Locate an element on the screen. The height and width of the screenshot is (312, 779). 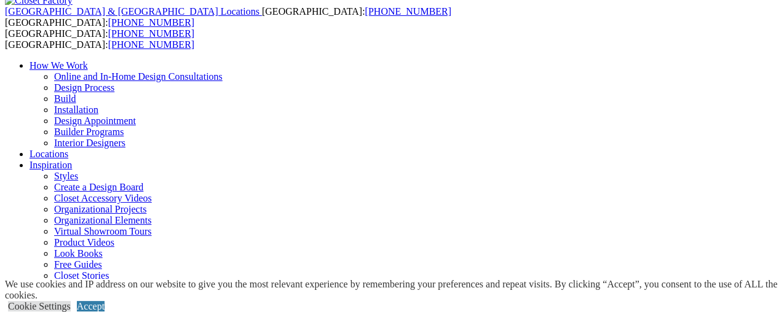
a: Closet Accessory Videos is located at coordinates (103, 198).